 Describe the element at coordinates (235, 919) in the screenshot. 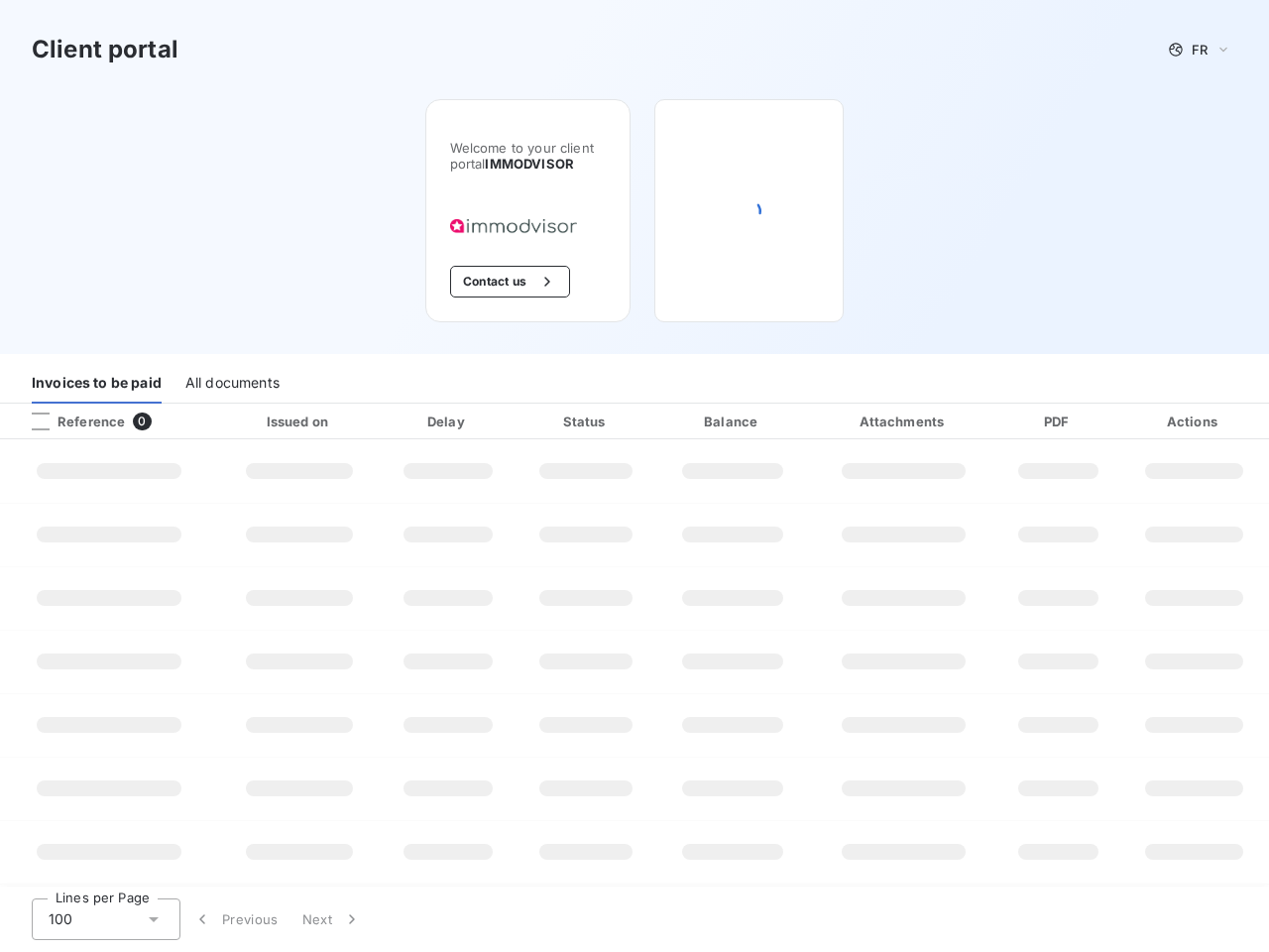

I see `button: Previous` at that location.